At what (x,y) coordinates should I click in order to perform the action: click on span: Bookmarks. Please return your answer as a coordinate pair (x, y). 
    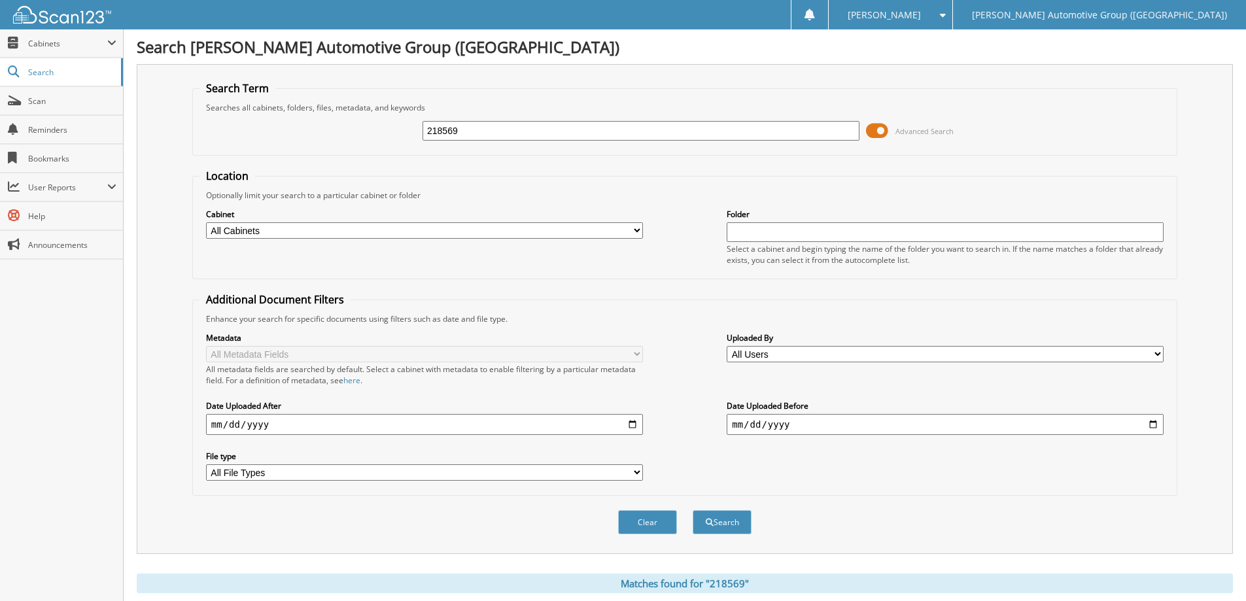
    Looking at the image, I should click on (72, 158).